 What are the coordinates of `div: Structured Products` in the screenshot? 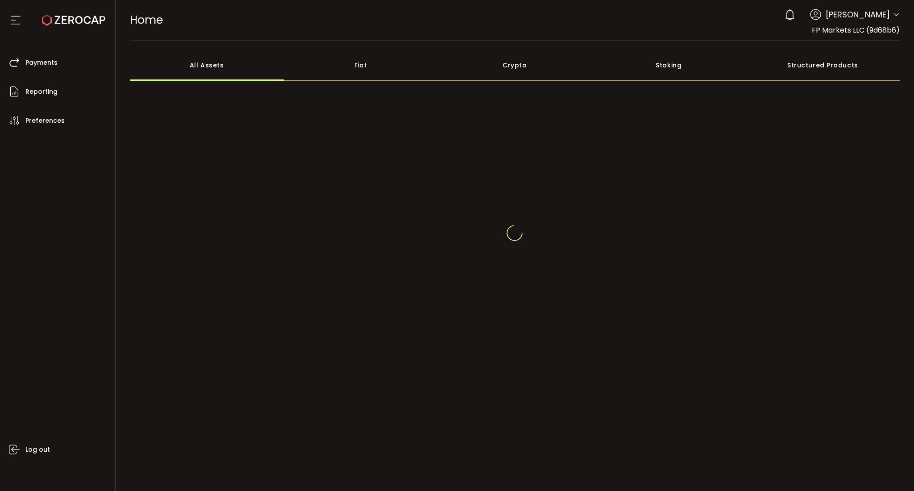 It's located at (823, 65).